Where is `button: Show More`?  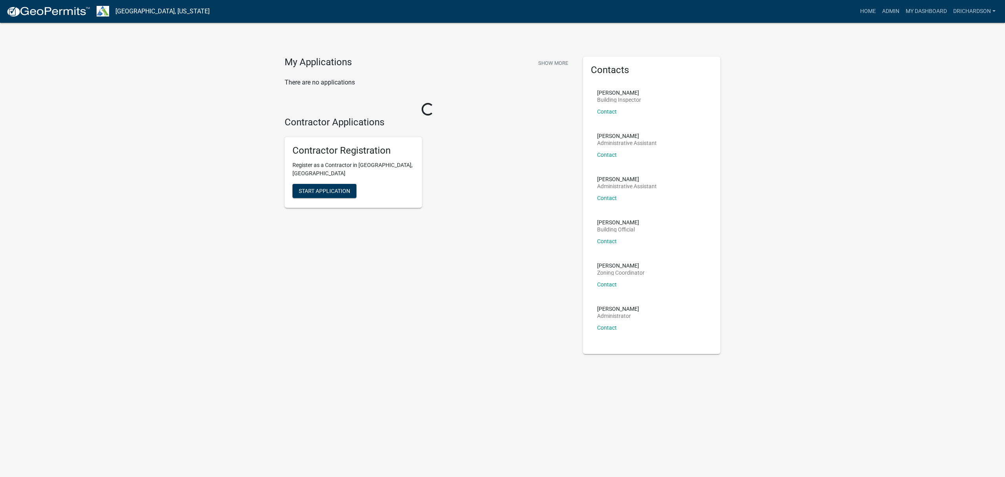
button: Show More is located at coordinates (553, 63).